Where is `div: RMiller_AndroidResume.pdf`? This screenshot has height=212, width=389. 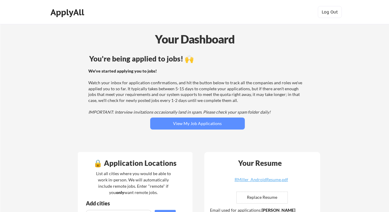
div: RMiller_AndroidResume.pdf is located at coordinates (261, 180).